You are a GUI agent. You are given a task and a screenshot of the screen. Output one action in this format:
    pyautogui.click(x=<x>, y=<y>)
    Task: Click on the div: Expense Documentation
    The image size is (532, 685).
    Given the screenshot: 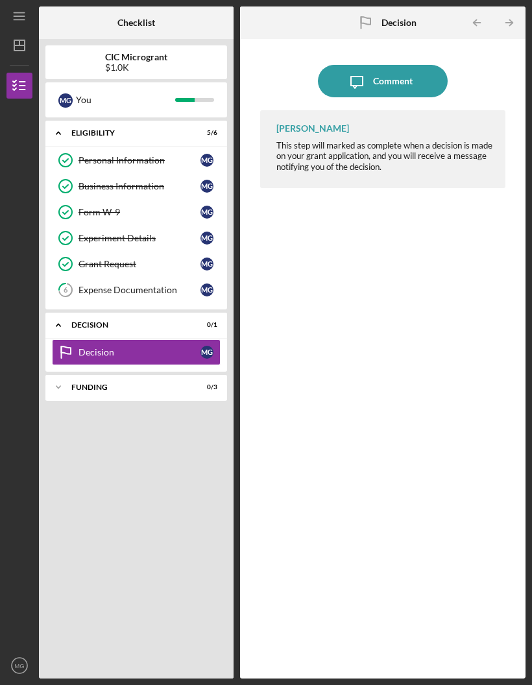 What is the action you would take?
    pyautogui.click(x=139, y=290)
    